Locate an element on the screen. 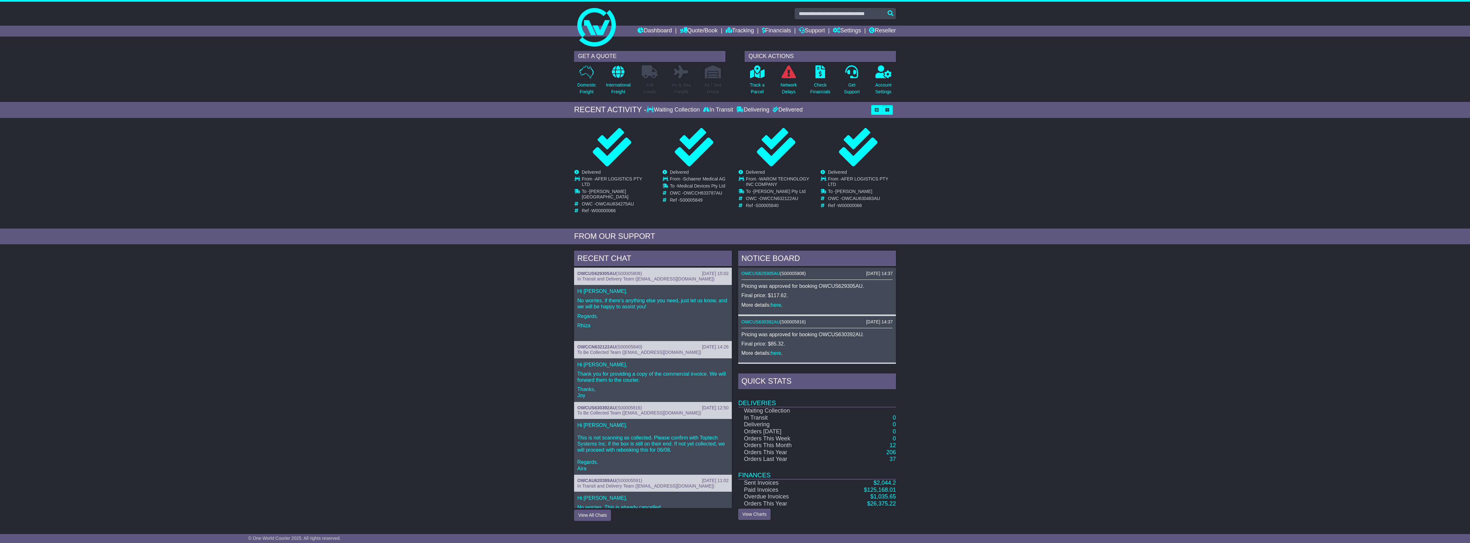  p: Pricing was approved for booking OWCUS630392AU. is located at coordinates (817, 334).